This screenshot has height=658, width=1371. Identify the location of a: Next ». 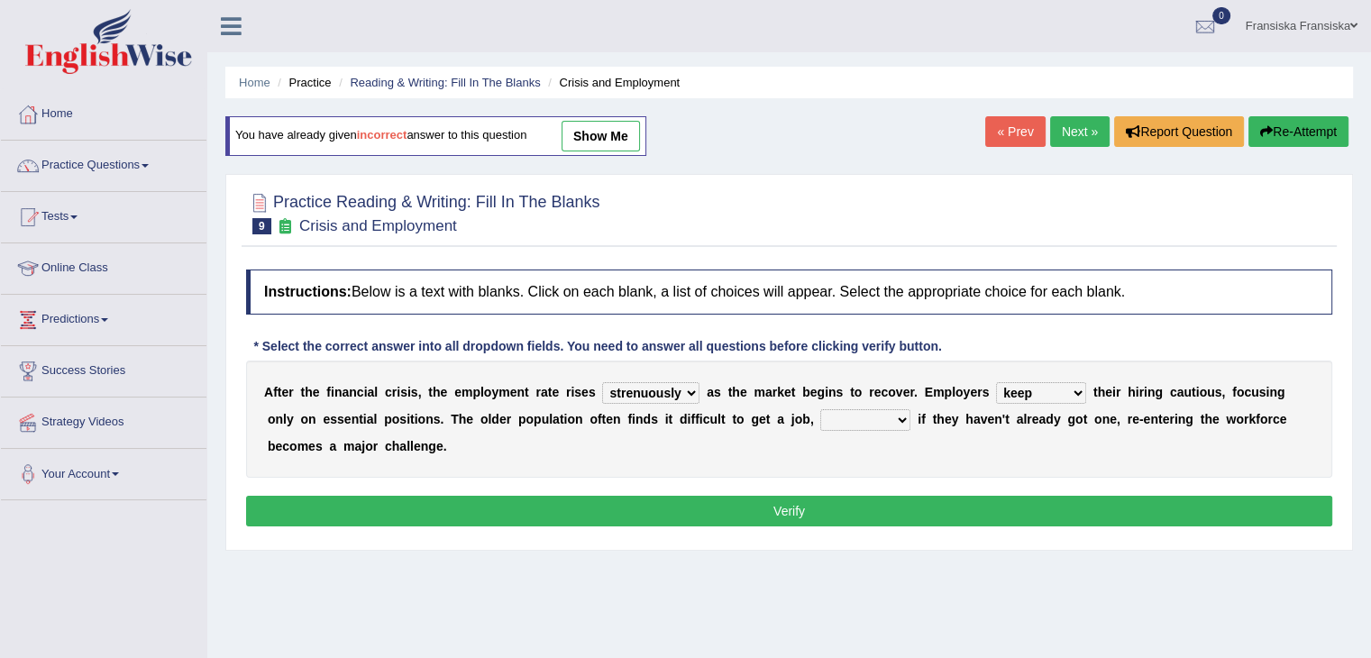
(1080, 132).